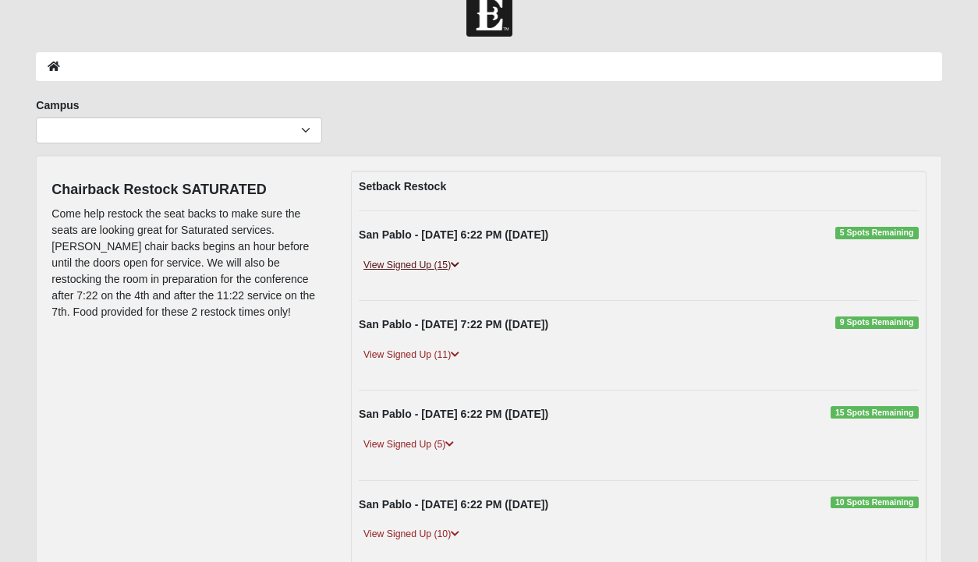 This screenshot has width=978, height=562. What do you see at coordinates (874, 412) in the screenshot?
I see `span: 15 Spots Remaining` at bounding box center [874, 412].